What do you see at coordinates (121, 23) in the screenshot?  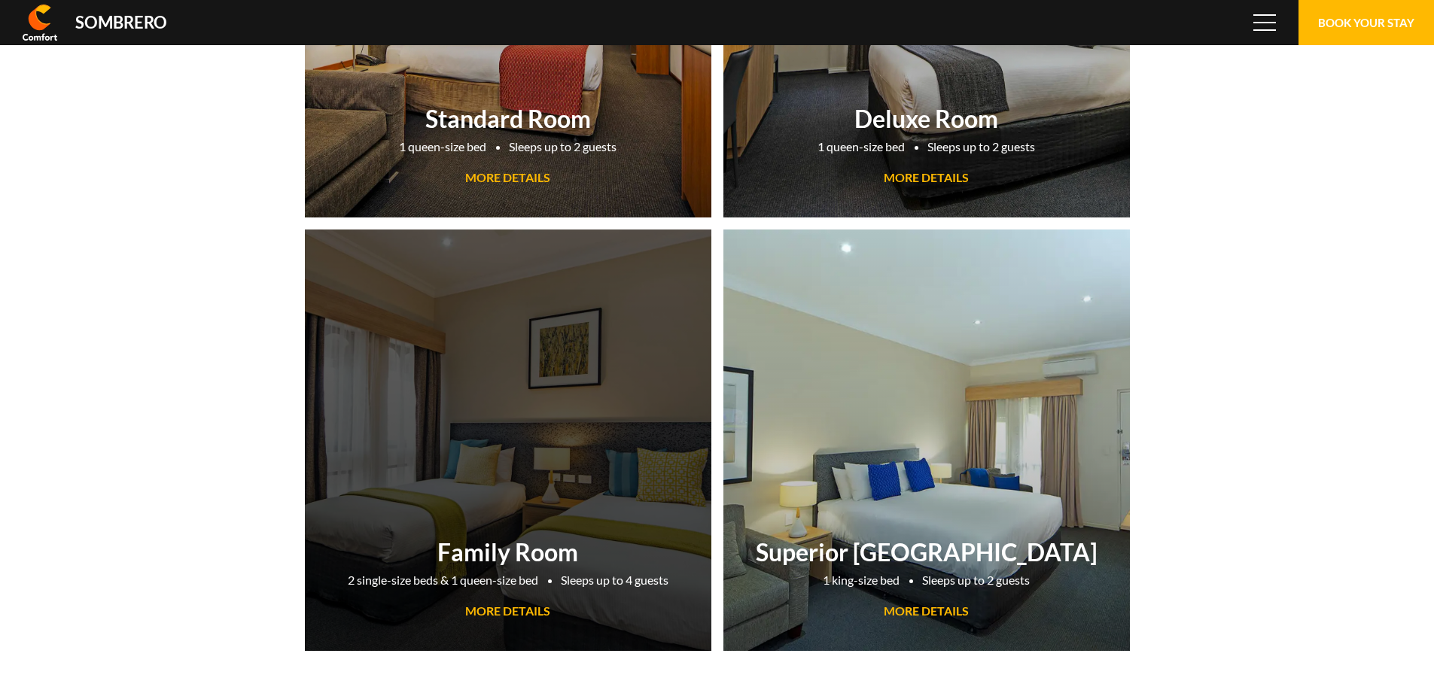 I see `div: Sombrero` at bounding box center [121, 23].